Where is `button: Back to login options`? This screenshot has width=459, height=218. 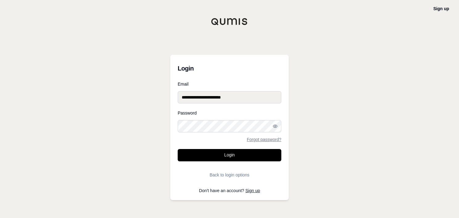 button: Back to login options is located at coordinates (229, 175).